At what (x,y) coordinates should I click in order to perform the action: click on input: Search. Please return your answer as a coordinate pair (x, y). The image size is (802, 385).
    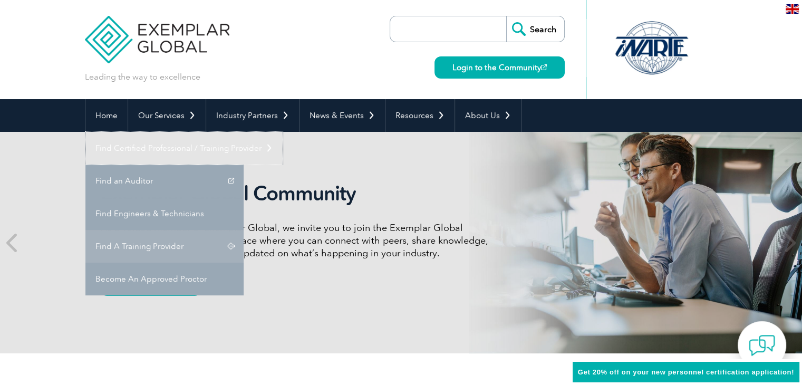
    Looking at the image, I should click on (535, 29).